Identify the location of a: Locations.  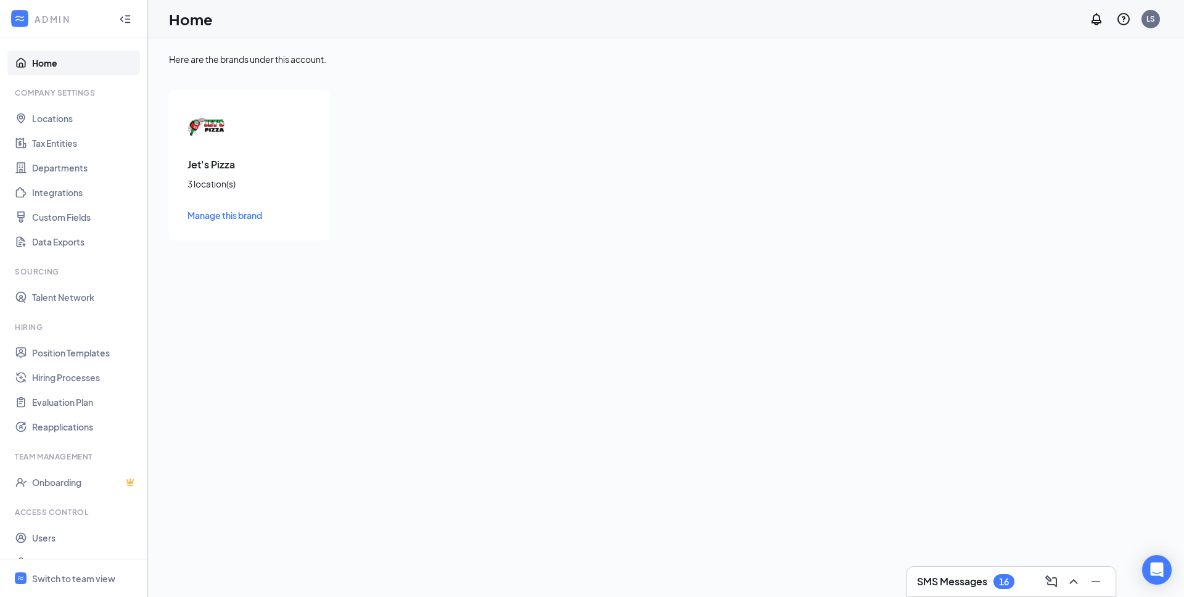
(84, 118).